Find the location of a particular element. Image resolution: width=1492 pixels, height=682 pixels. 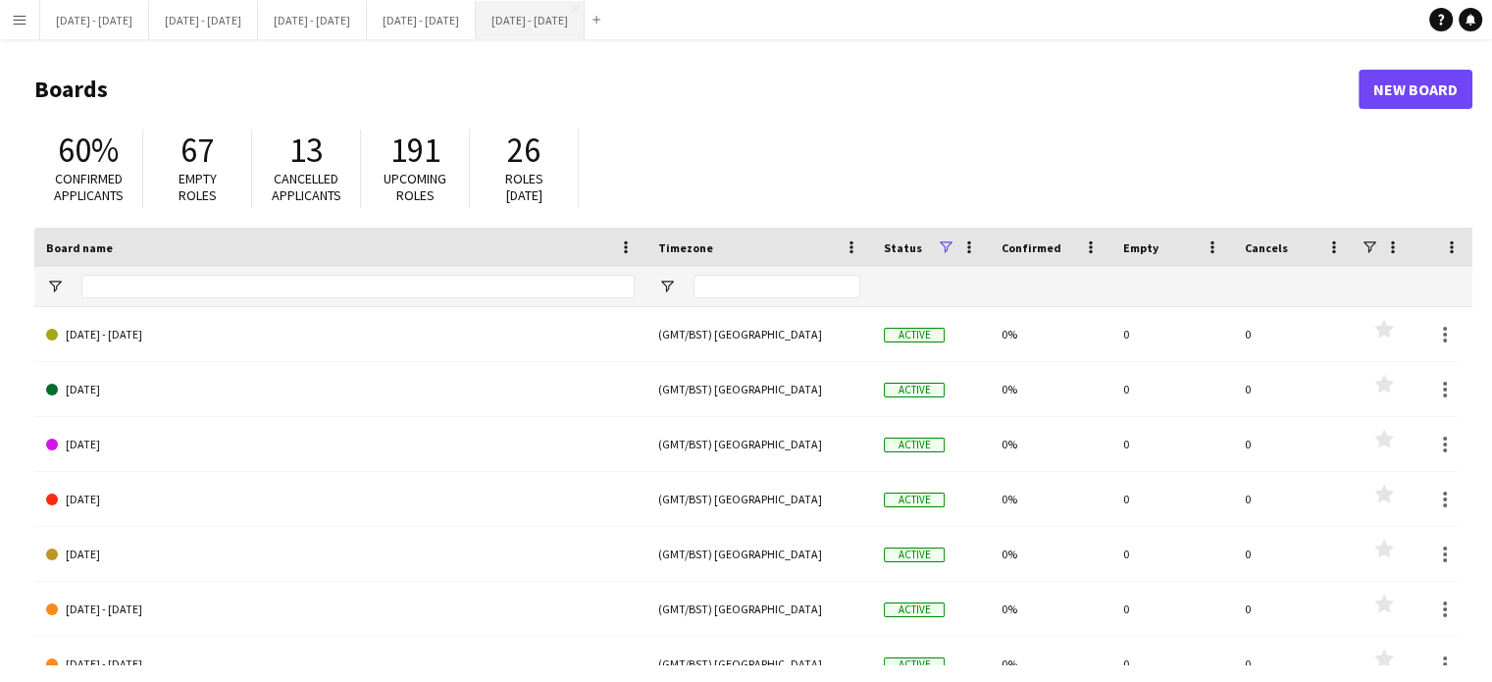

span: Cancels is located at coordinates (1266, 247).